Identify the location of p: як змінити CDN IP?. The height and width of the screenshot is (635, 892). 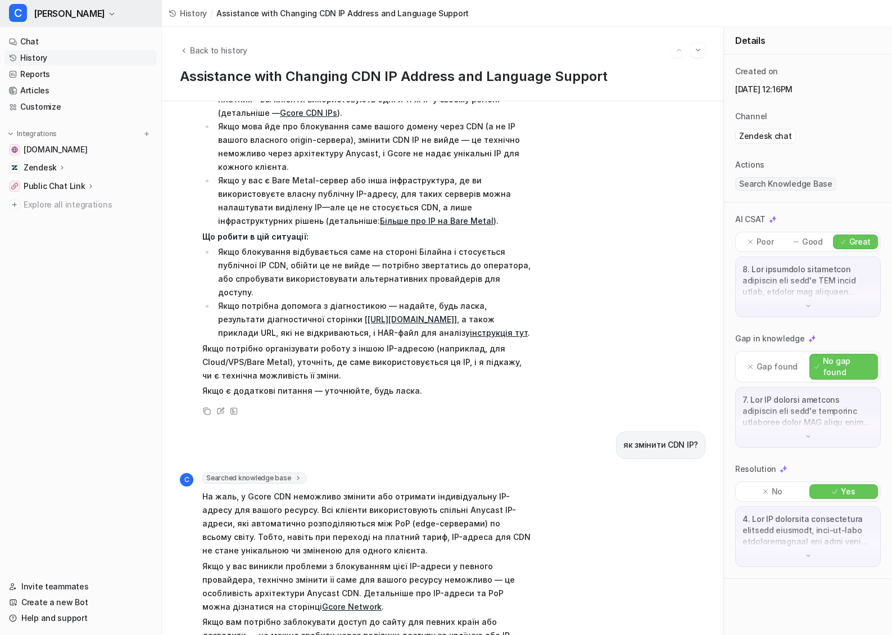
(660, 445).